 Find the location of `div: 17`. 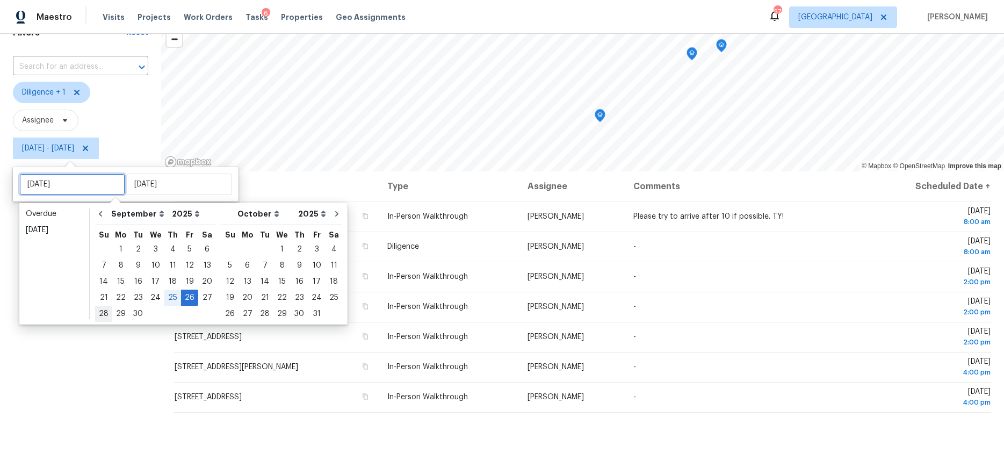

div: 17 is located at coordinates (317, 282).